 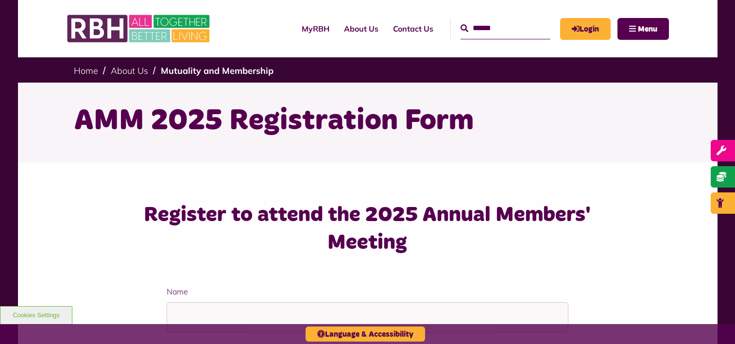 What do you see at coordinates (365, 334) in the screenshot?
I see `button: Language & Accessibility` at bounding box center [365, 334].